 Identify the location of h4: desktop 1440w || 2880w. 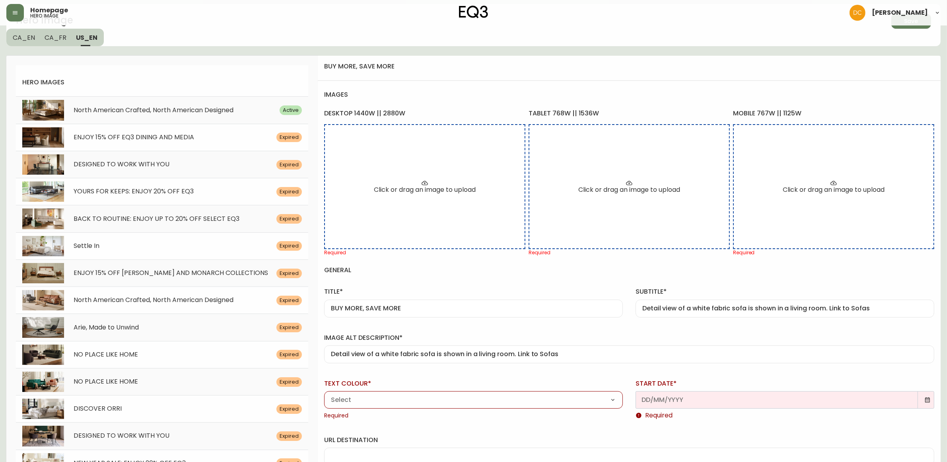
(425, 117).